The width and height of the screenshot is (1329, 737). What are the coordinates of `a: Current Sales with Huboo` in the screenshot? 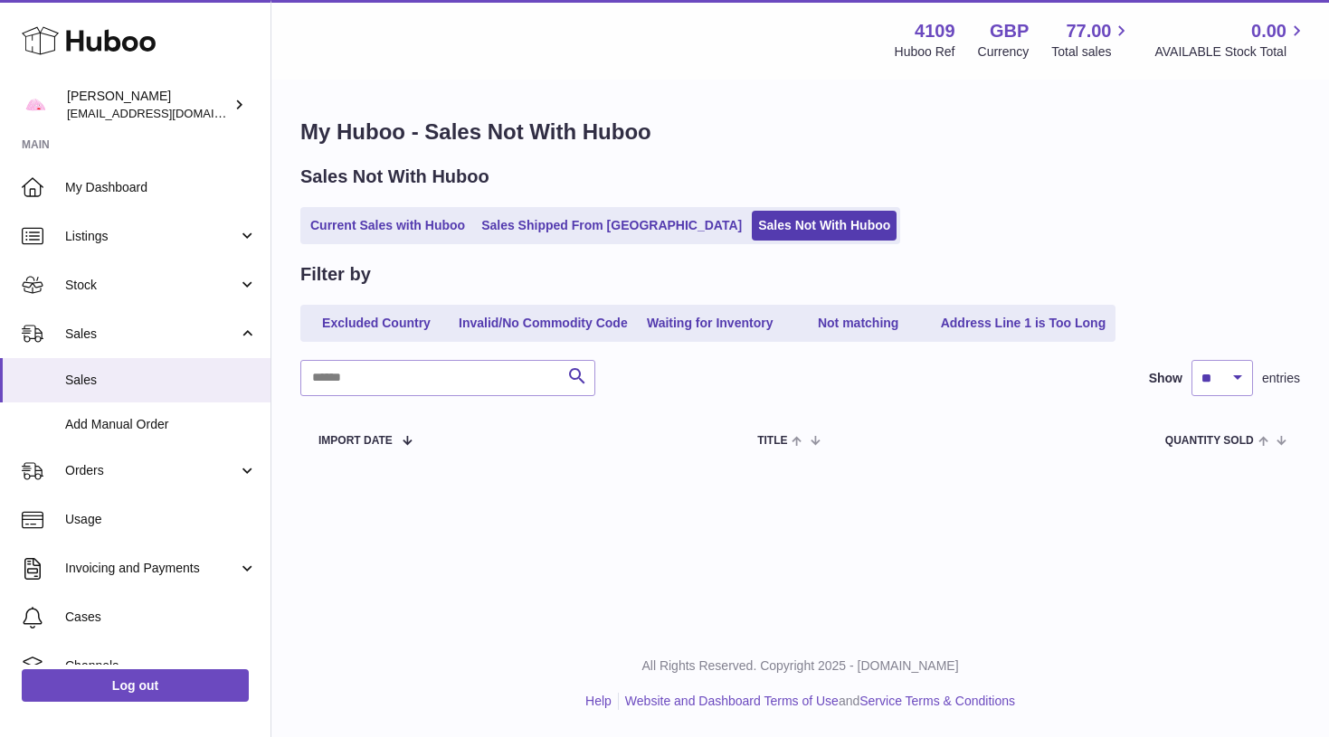 It's located at (387, 225).